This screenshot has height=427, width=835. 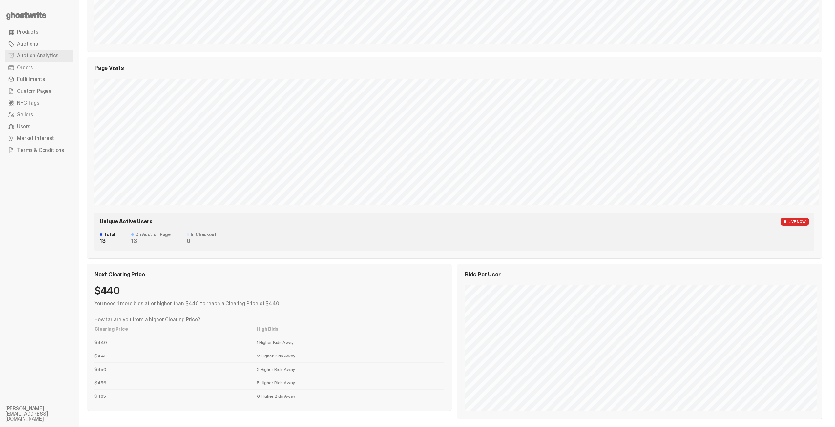 What do you see at coordinates (34, 91) in the screenshot?
I see `span: Custom Pages` at bounding box center [34, 91].